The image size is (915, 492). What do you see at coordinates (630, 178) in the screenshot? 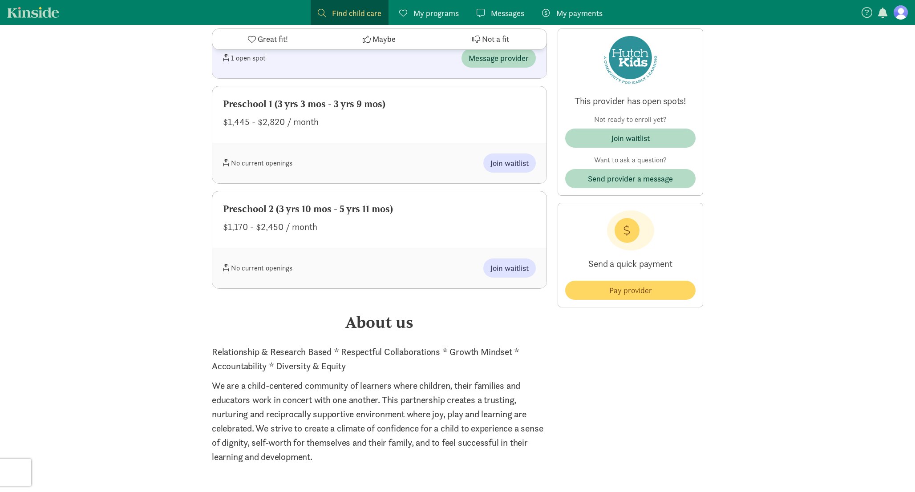
I see `span: Send provider a message` at bounding box center [630, 178].